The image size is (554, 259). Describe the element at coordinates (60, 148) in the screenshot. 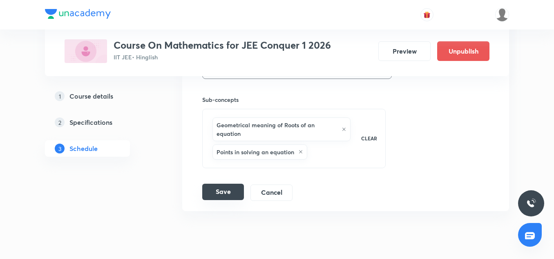

I see `p: 3` at that location.